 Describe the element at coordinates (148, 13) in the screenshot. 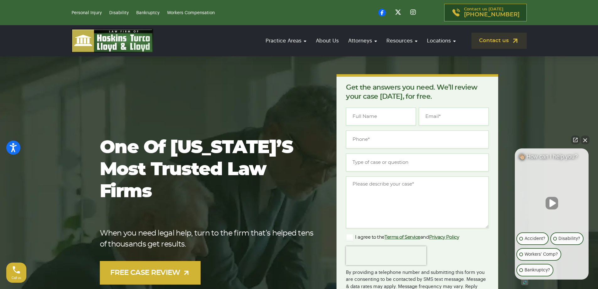

I see `a: Bankruptcy` at that location.